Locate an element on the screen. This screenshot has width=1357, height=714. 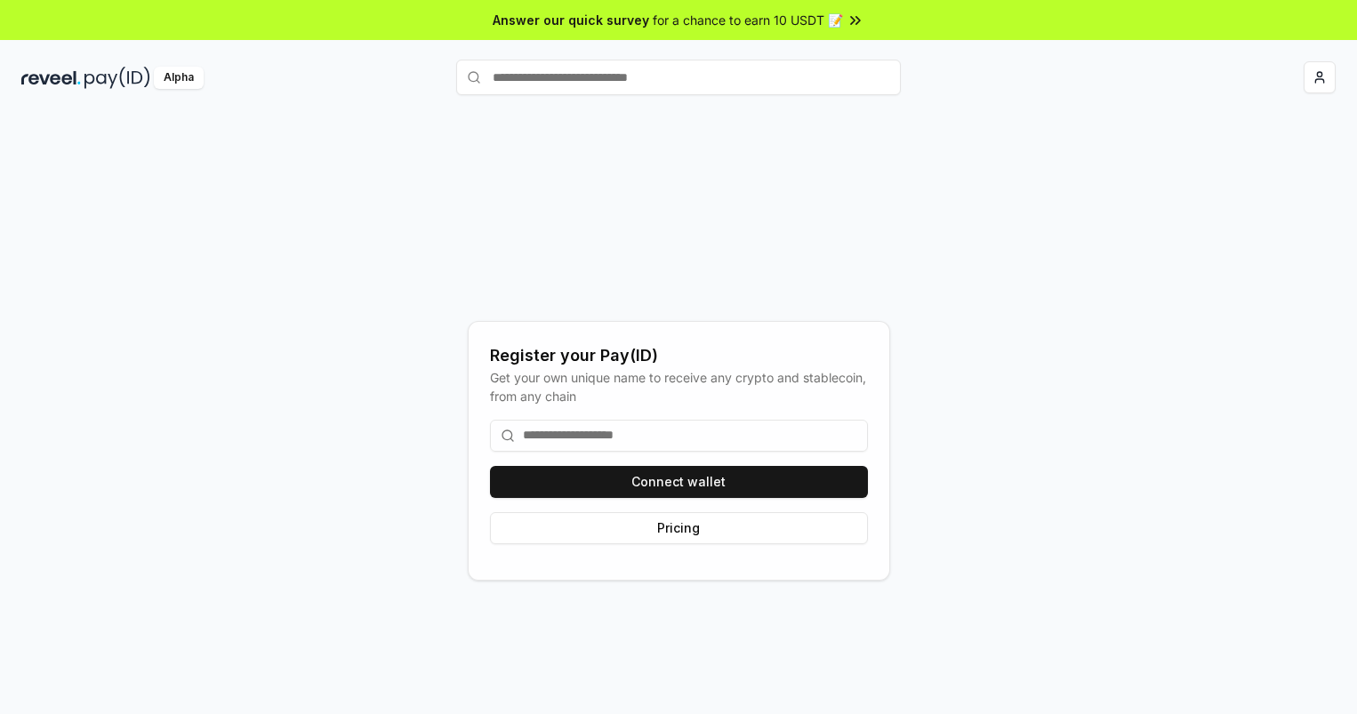
div: Register your Pay(ID) is located at coordinates (679, 356).